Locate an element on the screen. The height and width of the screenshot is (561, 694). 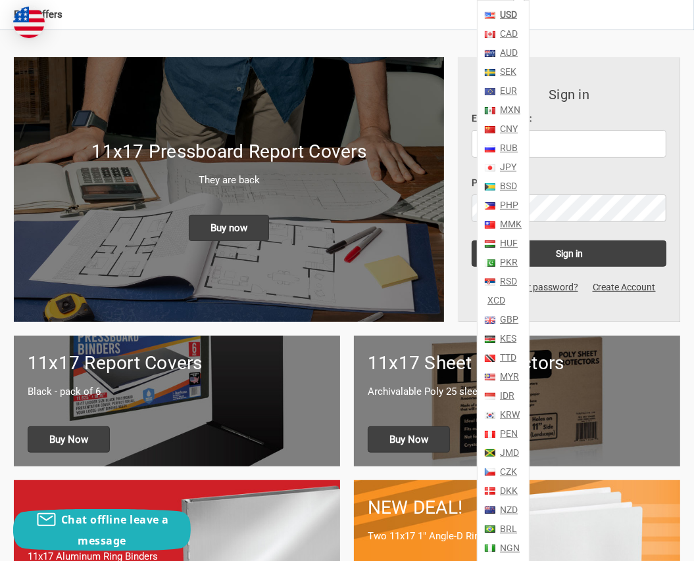
a: NZD is located at coordinates (507, 510).